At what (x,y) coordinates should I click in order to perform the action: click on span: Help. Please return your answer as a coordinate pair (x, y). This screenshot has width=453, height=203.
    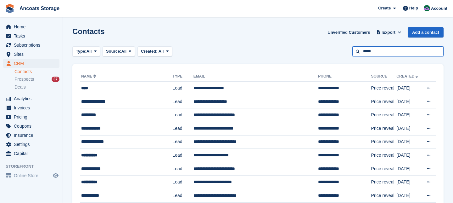
    Looking at the image, I should click on (414, 8).